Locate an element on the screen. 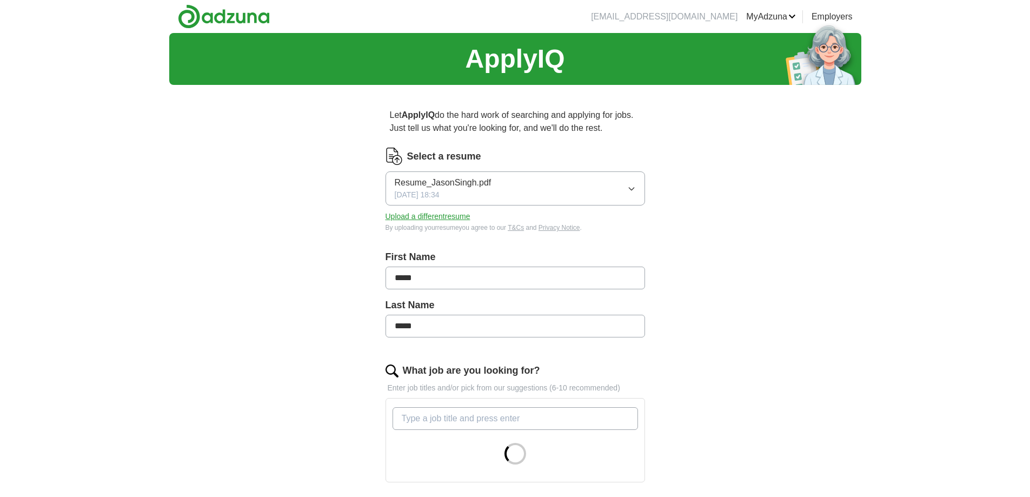 The image size is (1030, 497). a: MyAdzuna is located at coordinates (771, 17).